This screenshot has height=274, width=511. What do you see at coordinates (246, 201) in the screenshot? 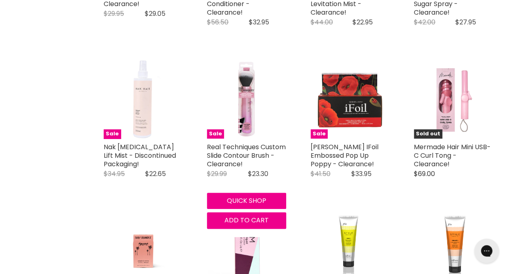
I see `button: Quick shop` at bounding box center [246, 201].